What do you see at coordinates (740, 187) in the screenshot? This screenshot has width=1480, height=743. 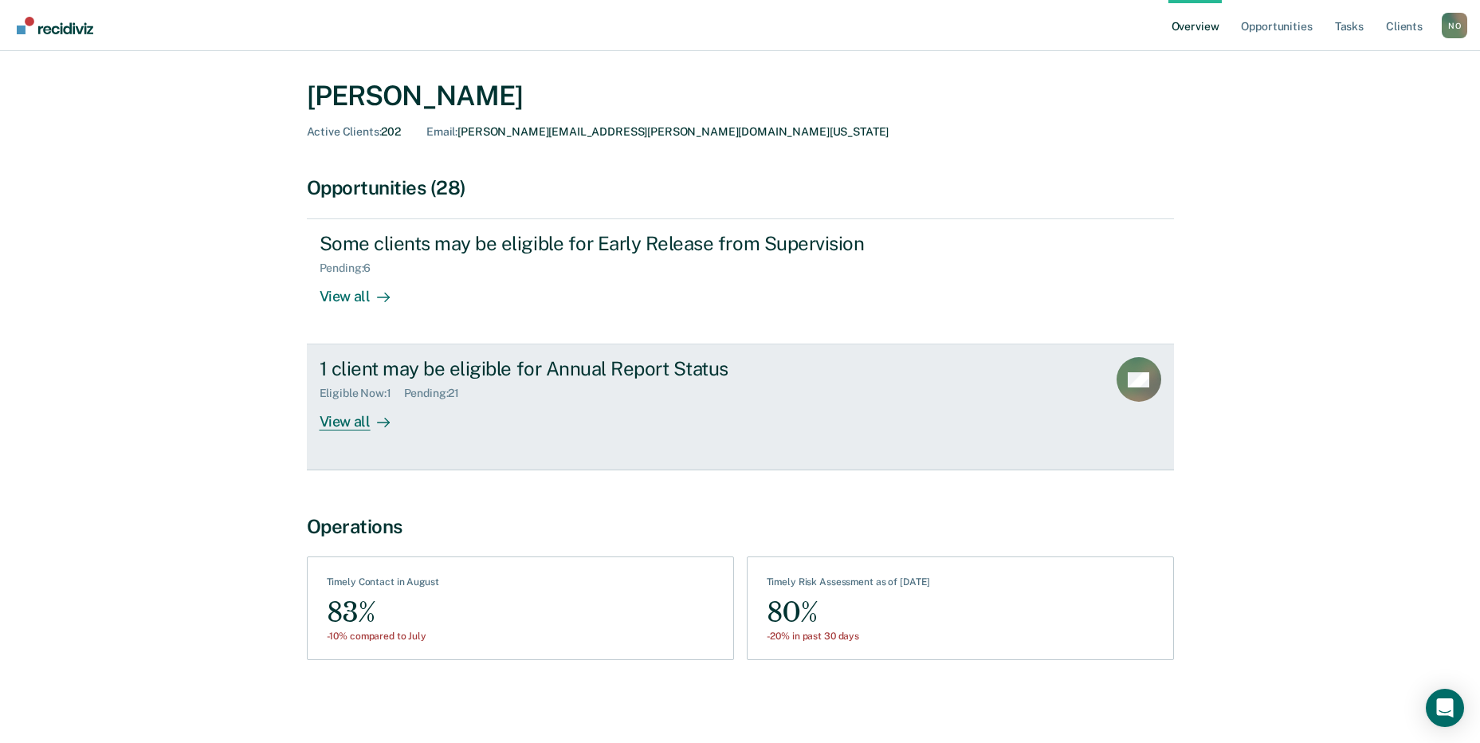 I see `div: Opportunities (28)` at bounding box center [740, 187].